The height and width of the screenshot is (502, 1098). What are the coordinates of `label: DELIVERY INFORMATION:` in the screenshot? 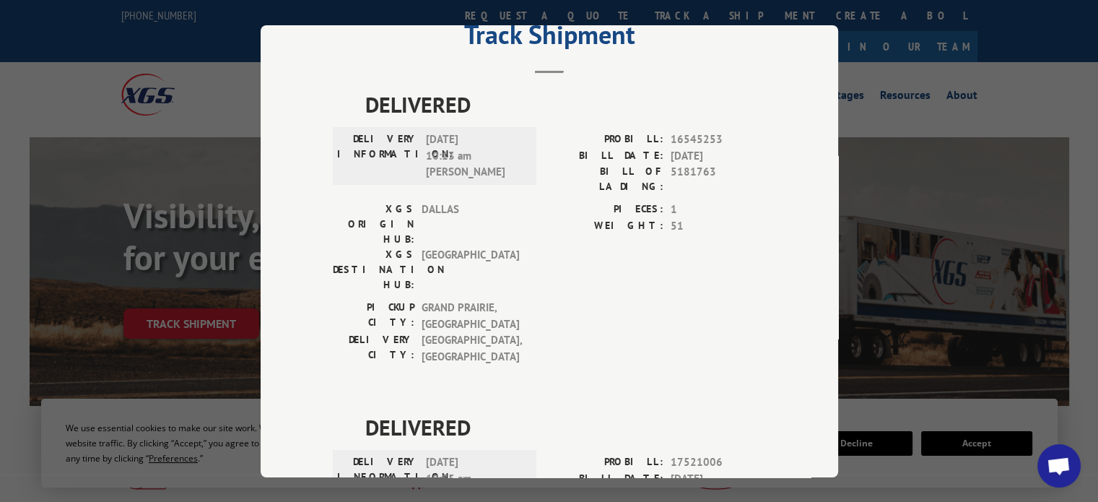 It's located at (378, 156).